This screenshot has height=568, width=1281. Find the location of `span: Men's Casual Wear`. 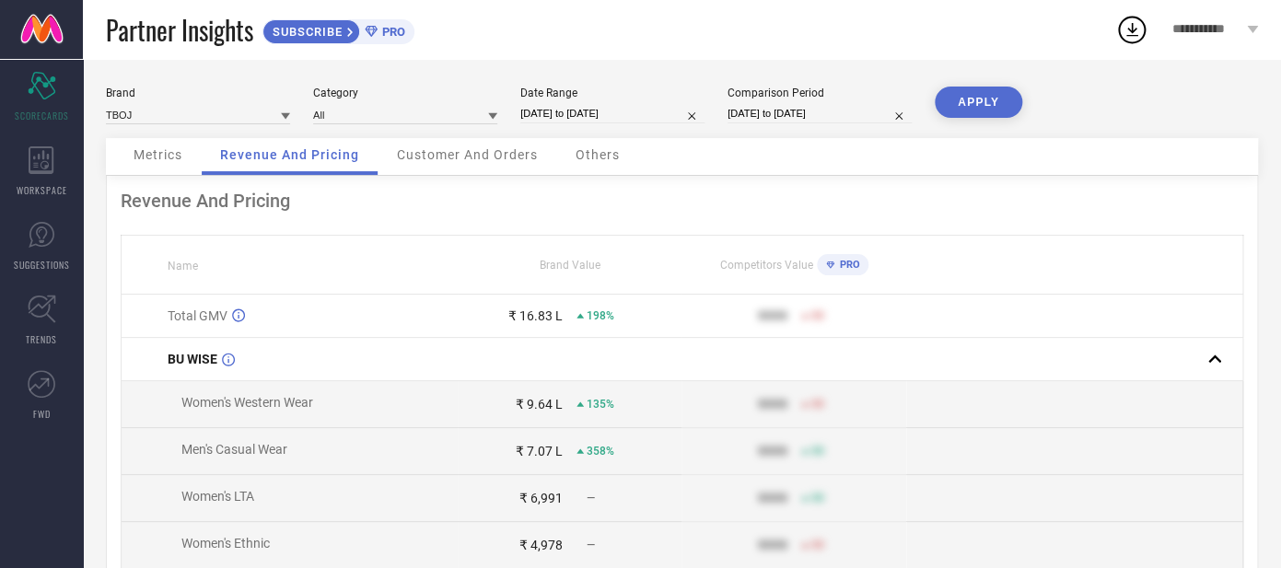

span: Men's Casual Wear is located at coordinates (234, 449).